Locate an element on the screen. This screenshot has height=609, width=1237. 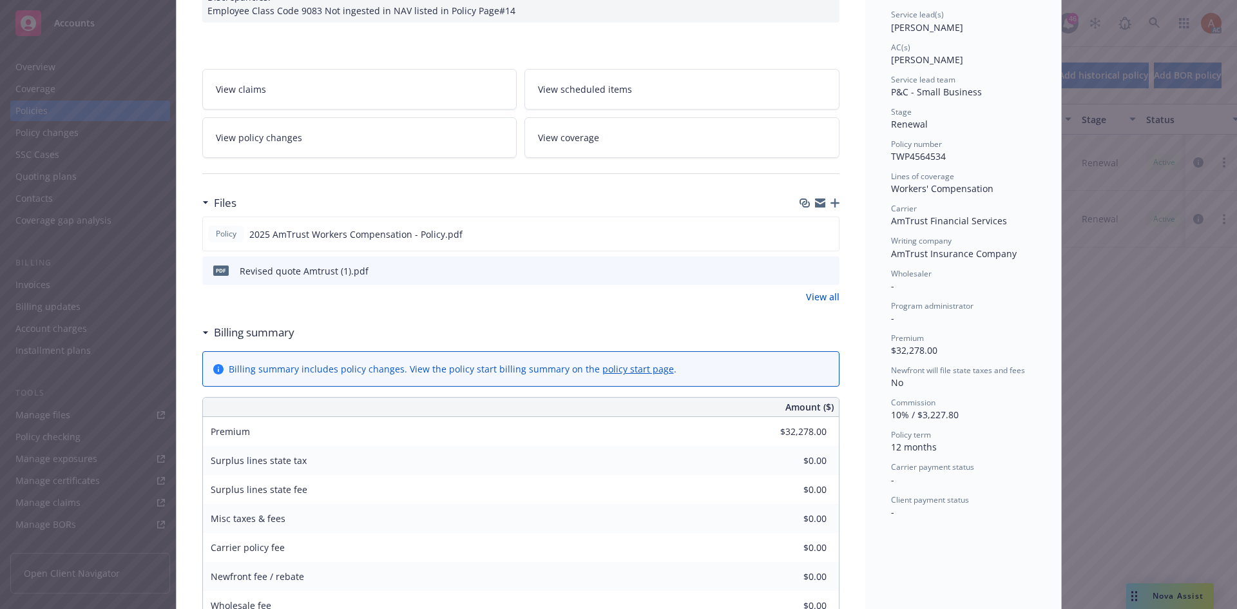
span: Policy term is located at coordinates (911, 434).